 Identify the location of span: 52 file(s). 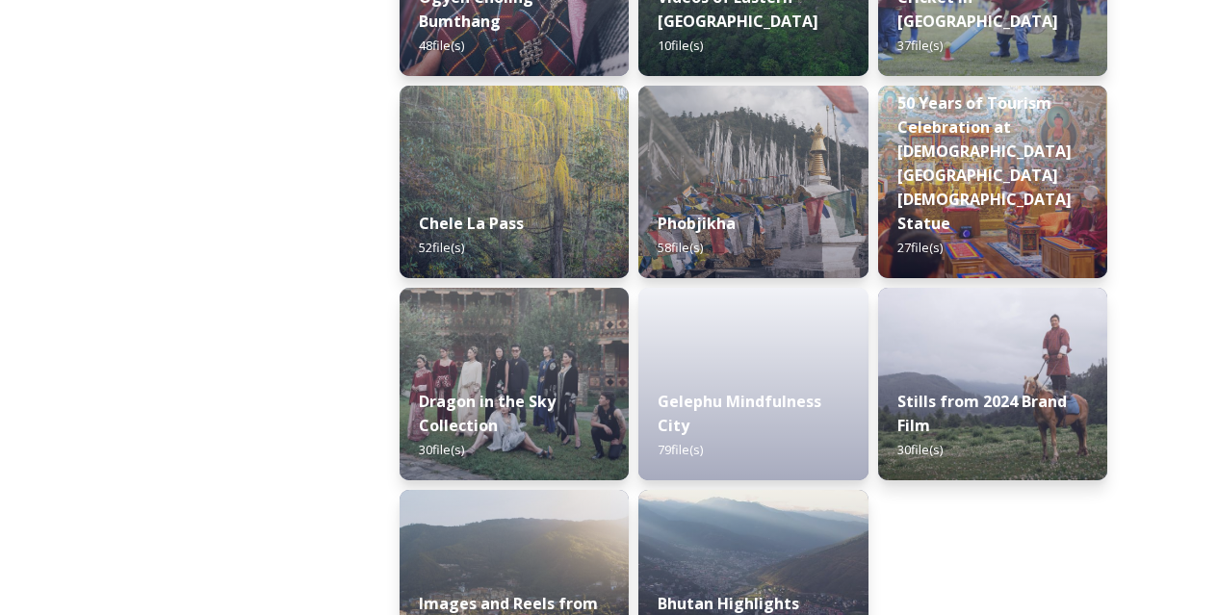
(441, 247).